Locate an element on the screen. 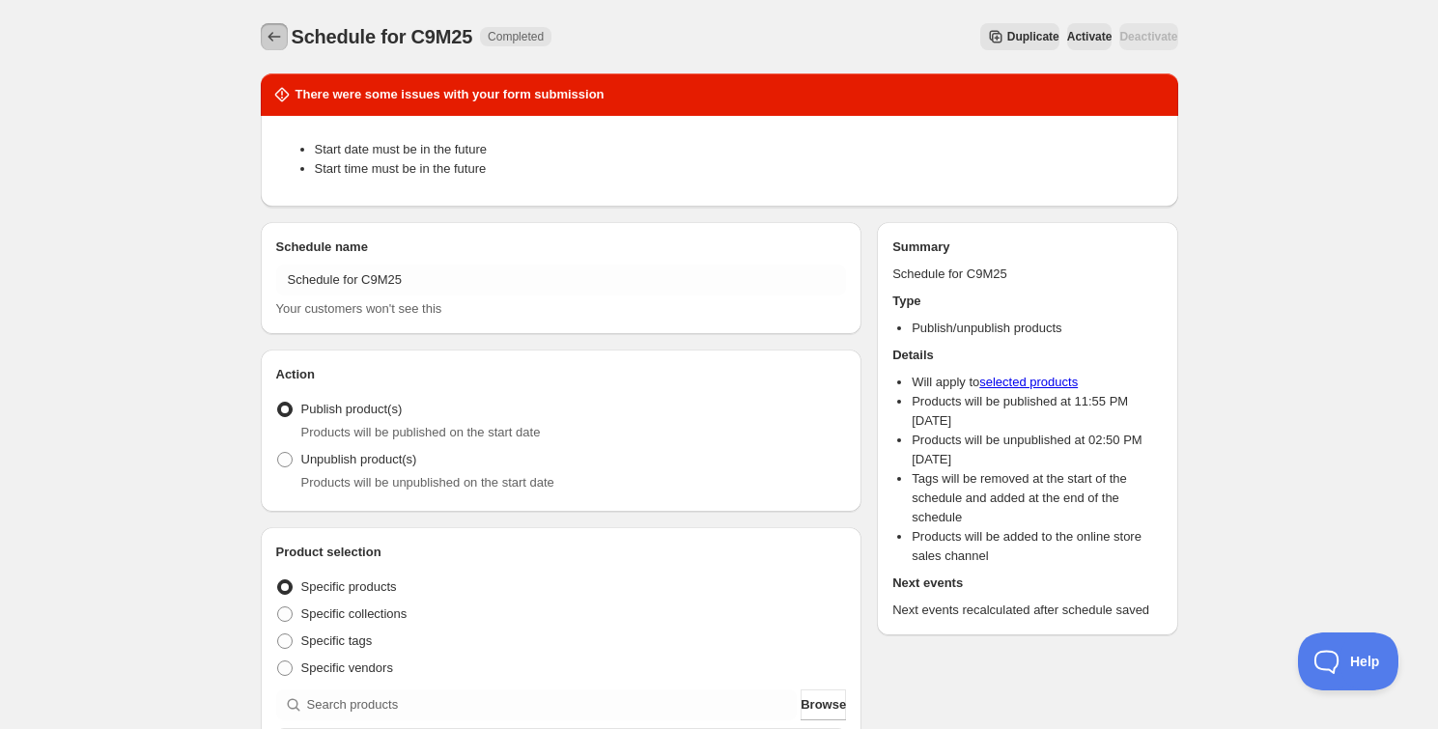 This screenshot has width=1438, height=729. h2: Type is located at coordinates (1027, 301).